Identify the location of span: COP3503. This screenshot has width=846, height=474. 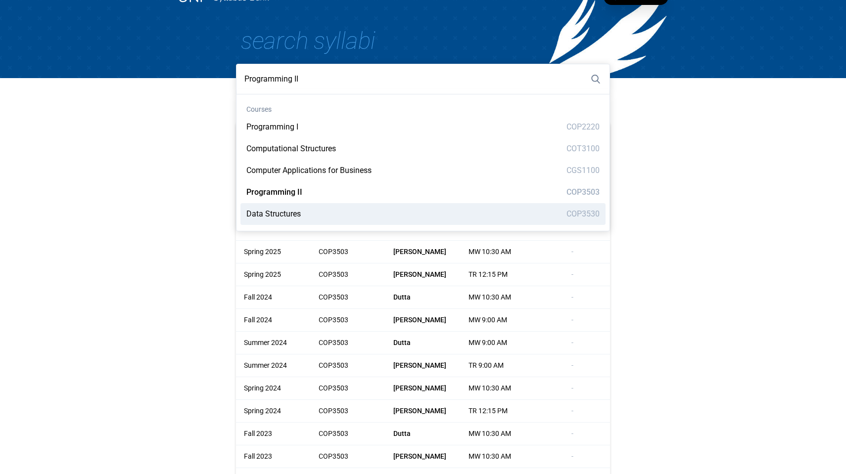
(583, 192).